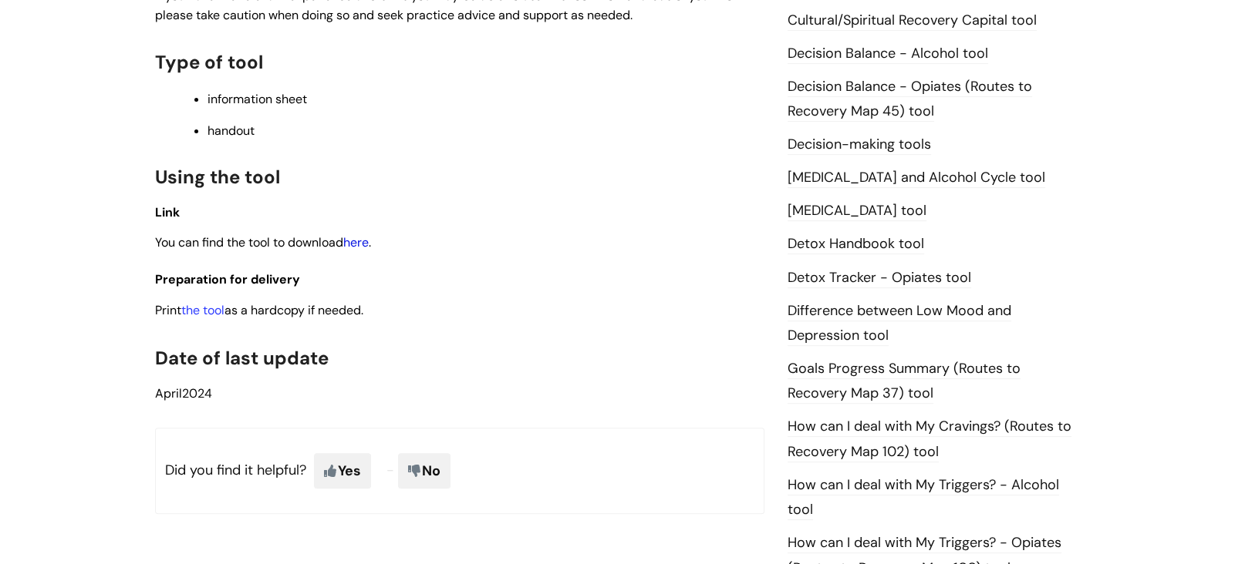  I want to click on a: How can I deal with My Cravings? (Routes to Recovery Map 102) tool, so click(929, 440).